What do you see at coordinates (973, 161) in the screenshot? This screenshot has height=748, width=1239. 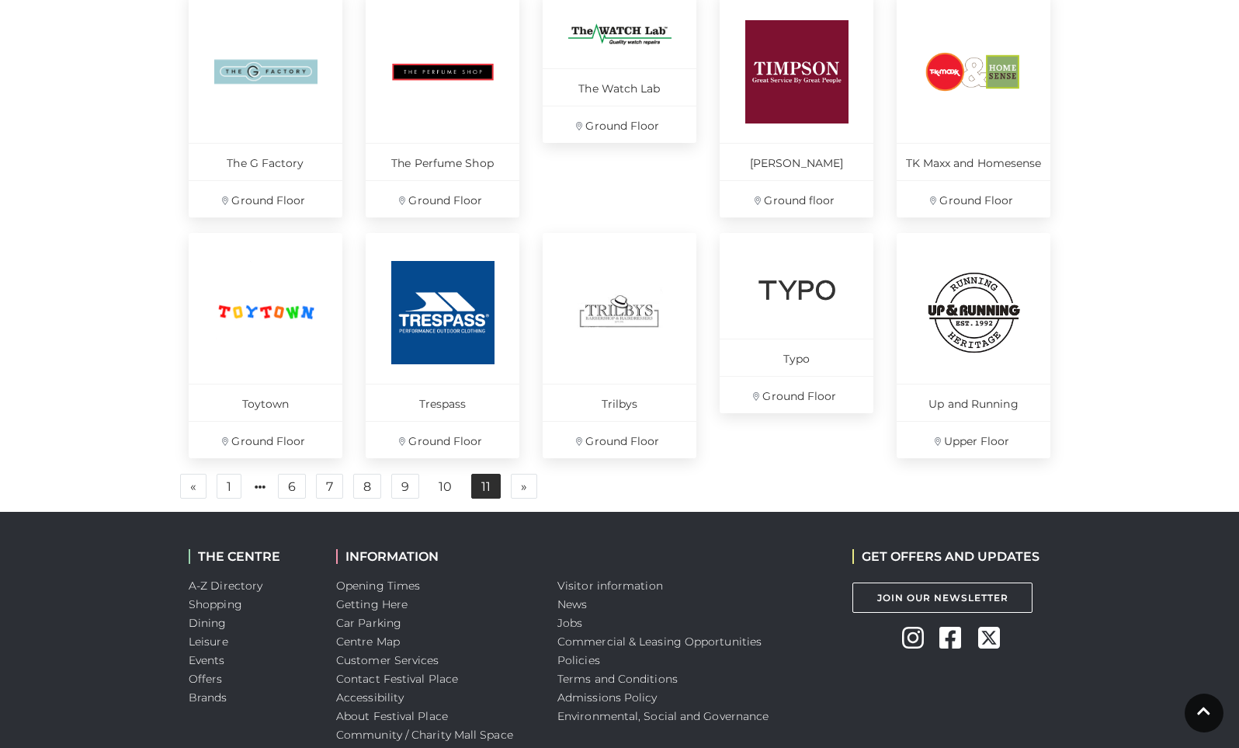 I see `p: TK Maxx and Homesense` at bounding box center [973, 161].